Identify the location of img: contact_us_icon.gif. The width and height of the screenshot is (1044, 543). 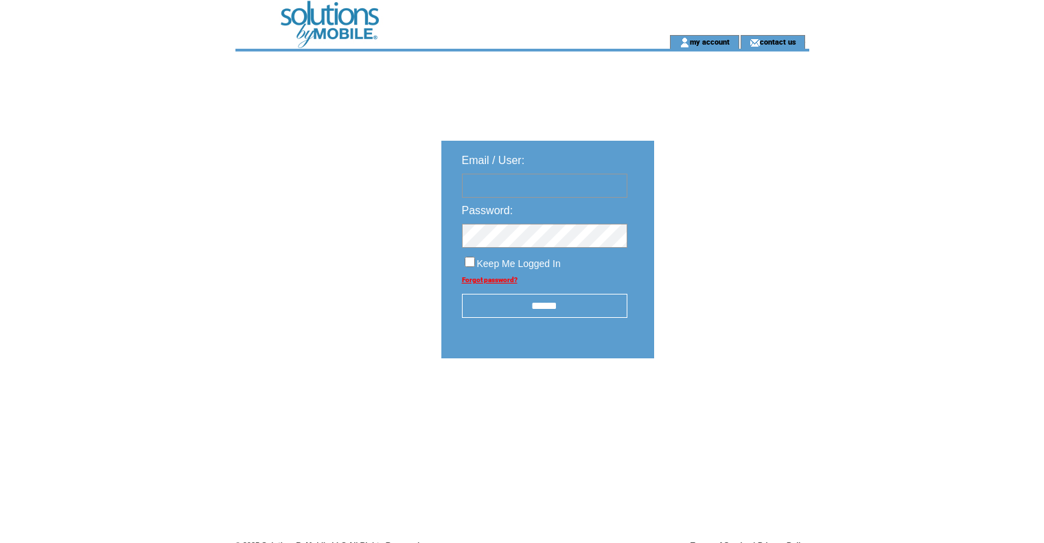
(754, 43).